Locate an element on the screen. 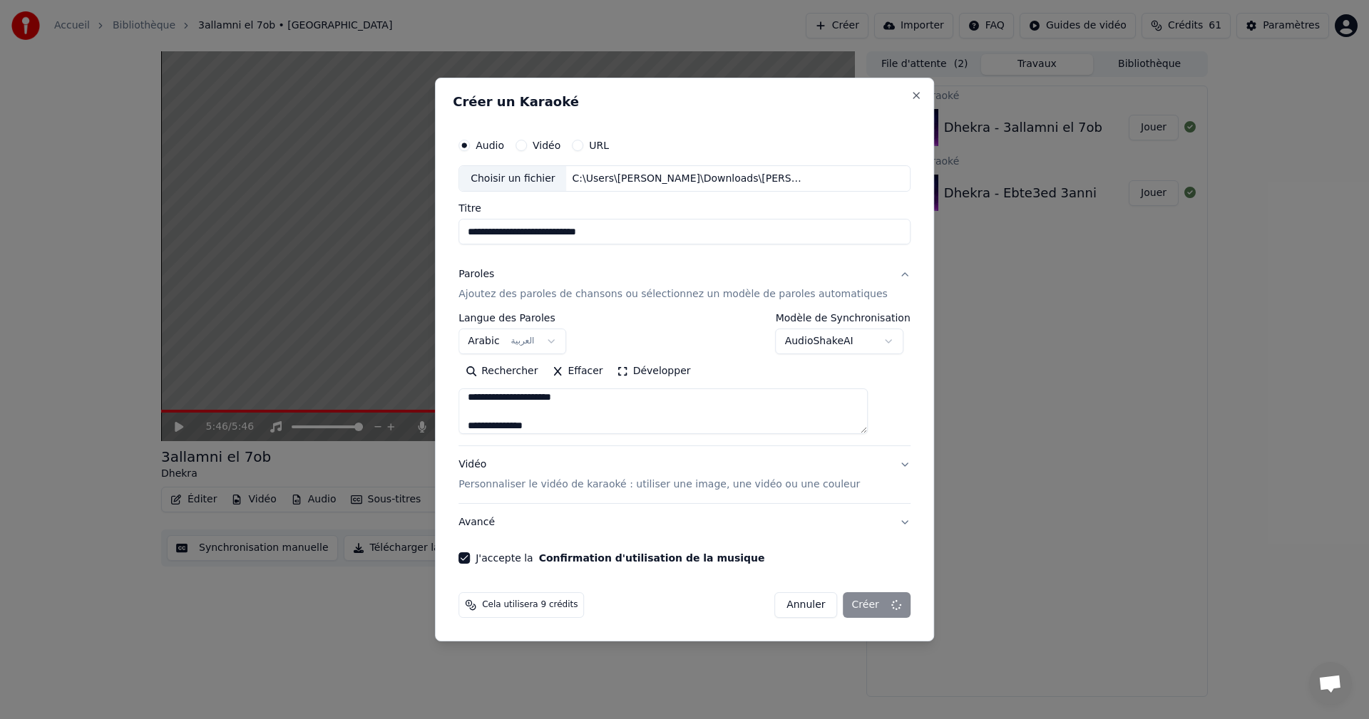 The width and height of the screenshot is (1369, 719). button: Avancé is located at coordinates (685, 523).